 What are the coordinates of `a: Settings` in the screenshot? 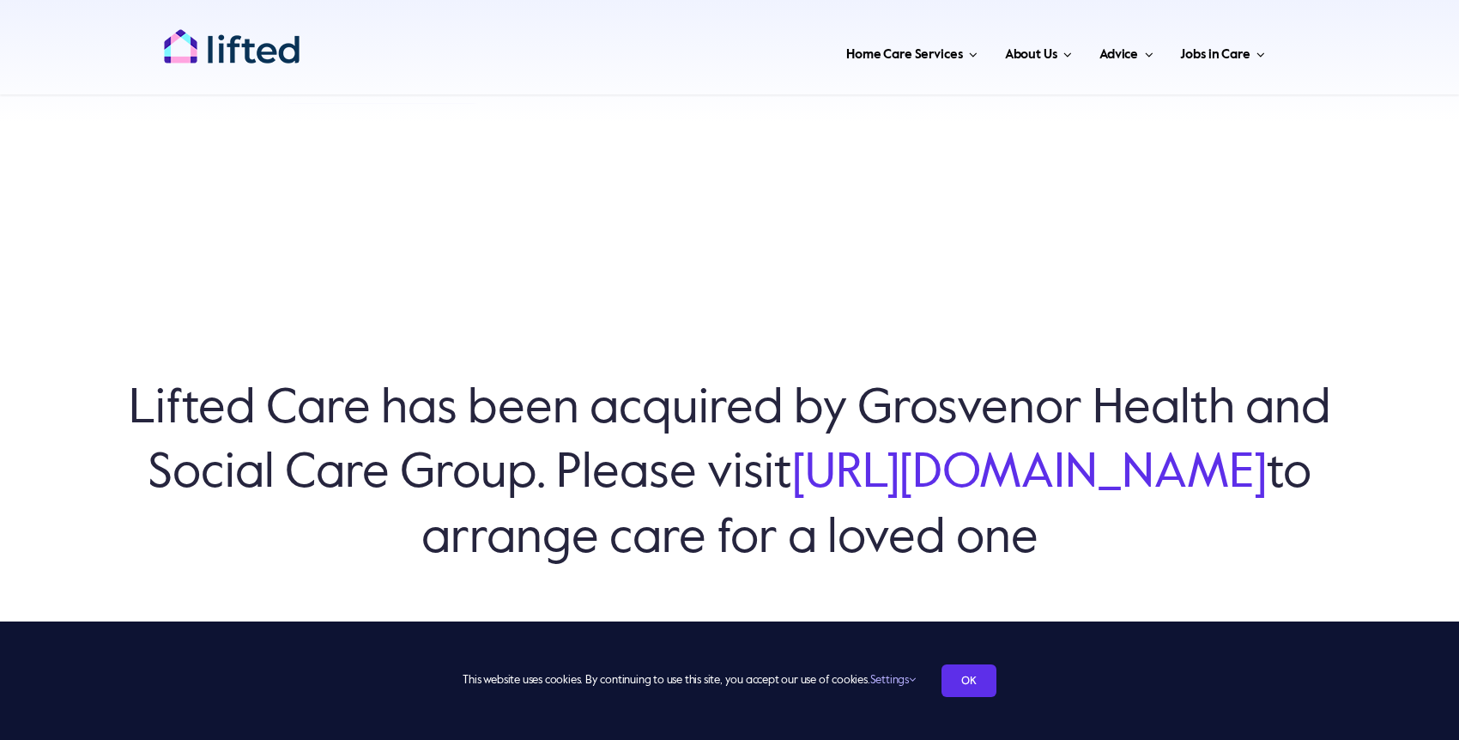 It's located at (892, 680).